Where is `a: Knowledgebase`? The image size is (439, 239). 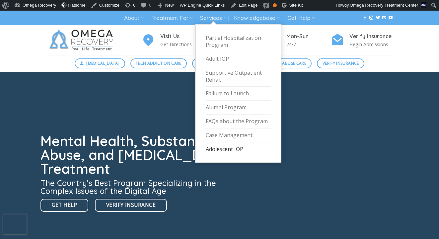 a: Knowledgebase is located at coordinates (257, 18).